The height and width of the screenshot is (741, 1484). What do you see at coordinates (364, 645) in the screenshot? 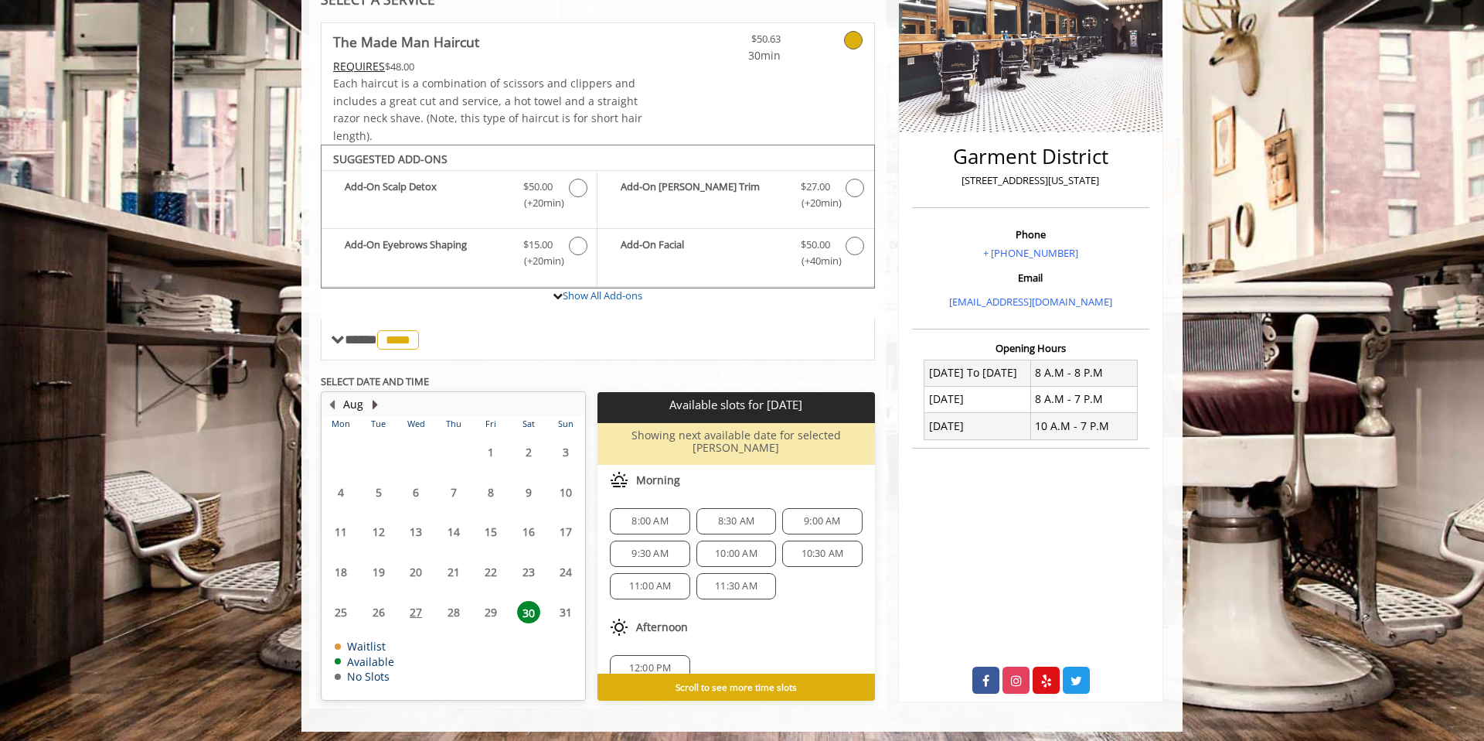
I see `td: Waitlist` at bounding box center [364, 645].